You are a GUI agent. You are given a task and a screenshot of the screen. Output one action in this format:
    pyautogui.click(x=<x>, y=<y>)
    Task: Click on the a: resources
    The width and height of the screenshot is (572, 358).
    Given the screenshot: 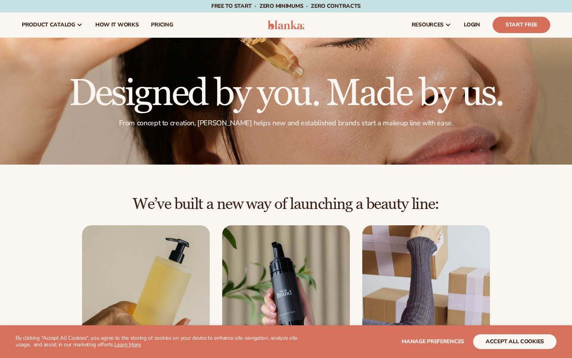 What is the action you would take?
    pyautogui.click(x=431, y=25)
    